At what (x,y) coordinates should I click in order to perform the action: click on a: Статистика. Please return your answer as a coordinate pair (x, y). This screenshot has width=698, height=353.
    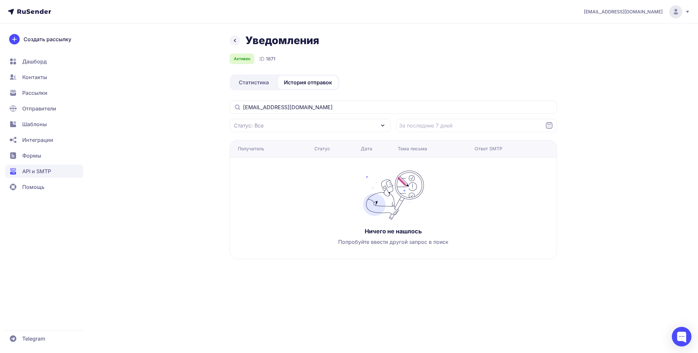
    Looking at the image, I should click on (254, 82).